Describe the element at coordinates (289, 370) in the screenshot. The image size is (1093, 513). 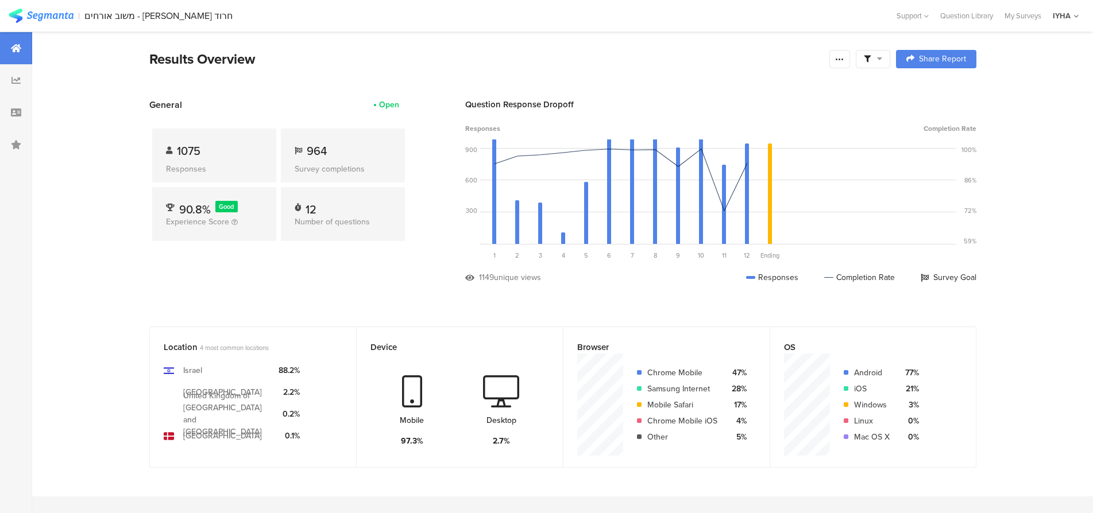
I see `div: 88.2%` at that location.